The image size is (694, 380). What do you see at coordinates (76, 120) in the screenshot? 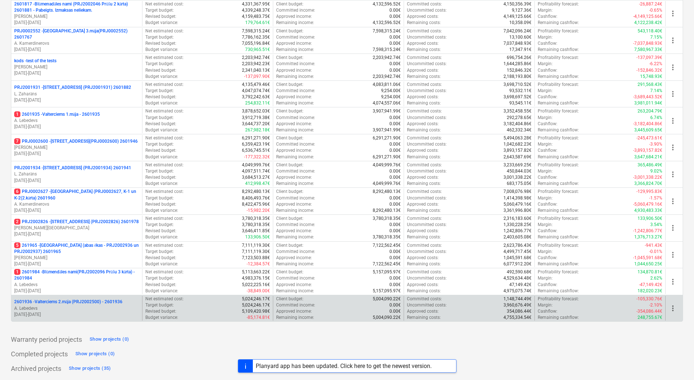
I see `p: A. Lebedevs` at bounding box center [76, 120].